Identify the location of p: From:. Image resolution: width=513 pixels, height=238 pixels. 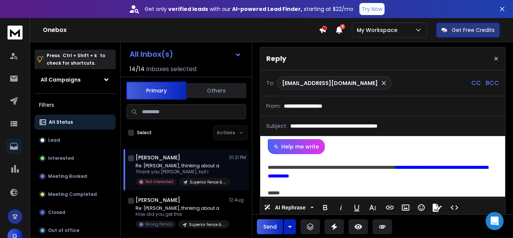
(273, 106).